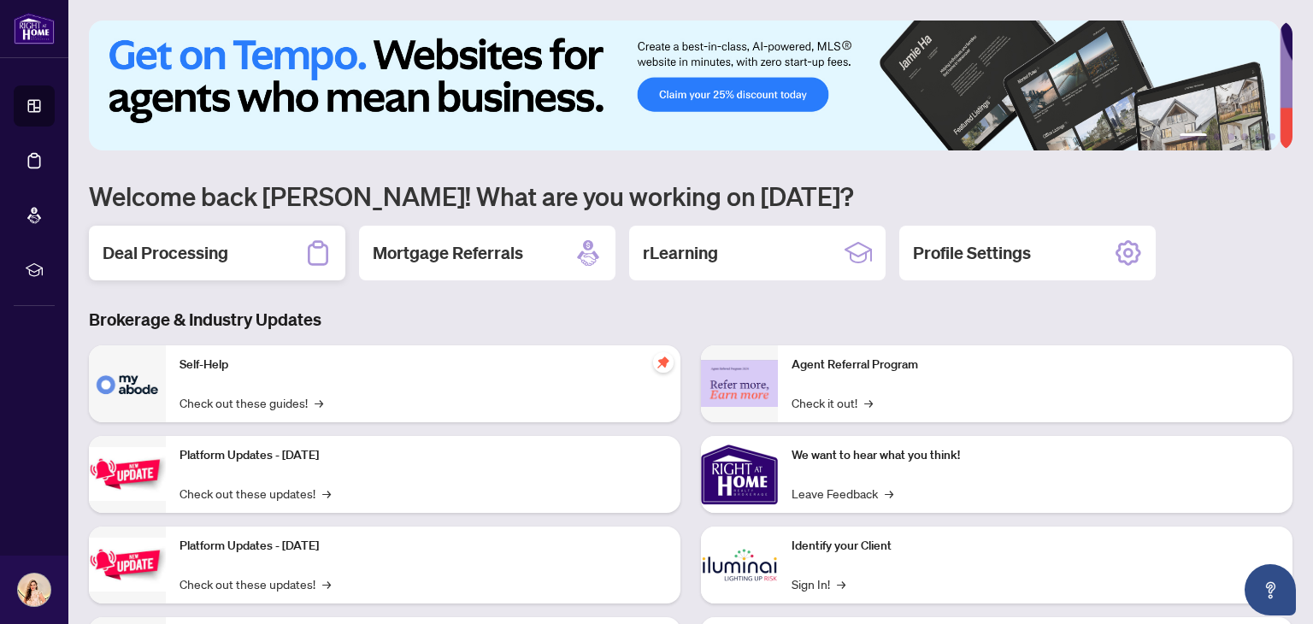 The height and width of the screenshot is (624, 1313). What do you see at coordinates (127, 473) in the screenshot?
I see `img: Platform Updates - July 21, 2025` at bounding box center [127, 473].